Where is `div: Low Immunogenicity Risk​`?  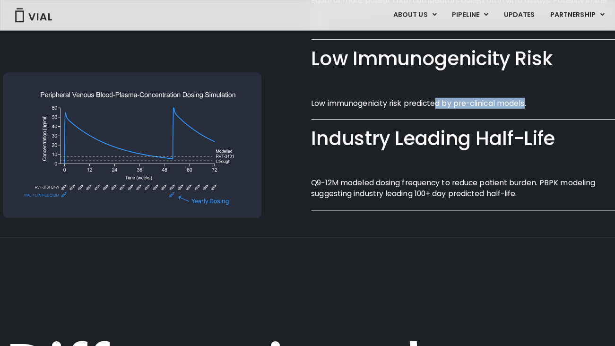 div: Low Immunogenicity Risk​ is located at coordinates (460, 58).